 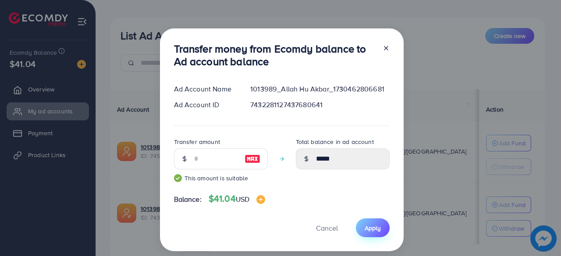 What do you see at coordinates (372, 228) in the screenshot?
I see `button: Apply` at bounding box center [372, 228].